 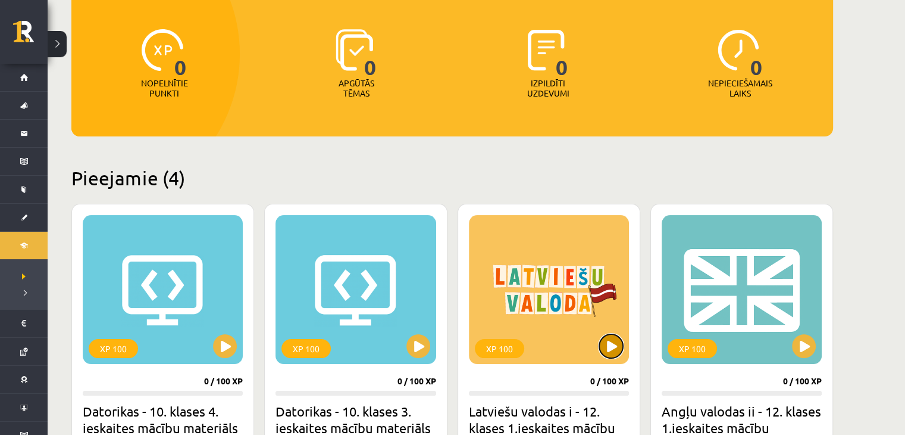 I want to click on p: Apgūtās tēmas, so click(x=357, y=88).